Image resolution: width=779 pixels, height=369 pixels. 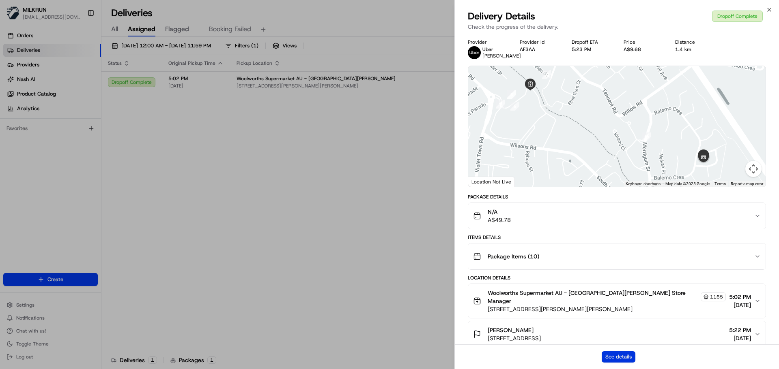 What do you see at coordinates (511, 94) in the screenshot?
I see `div: 8` at bounding box center [511, 94].